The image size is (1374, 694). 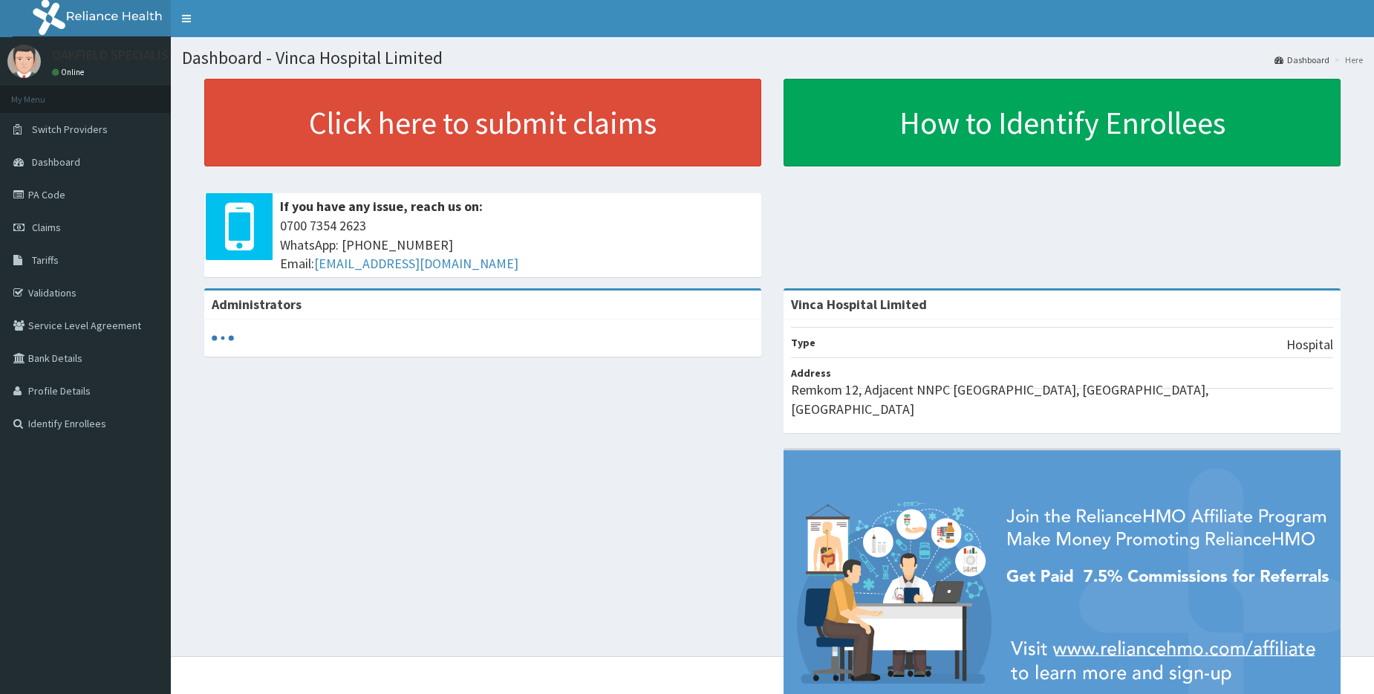 I want to click on svg: audio-loading, so click(x=223, y=338).